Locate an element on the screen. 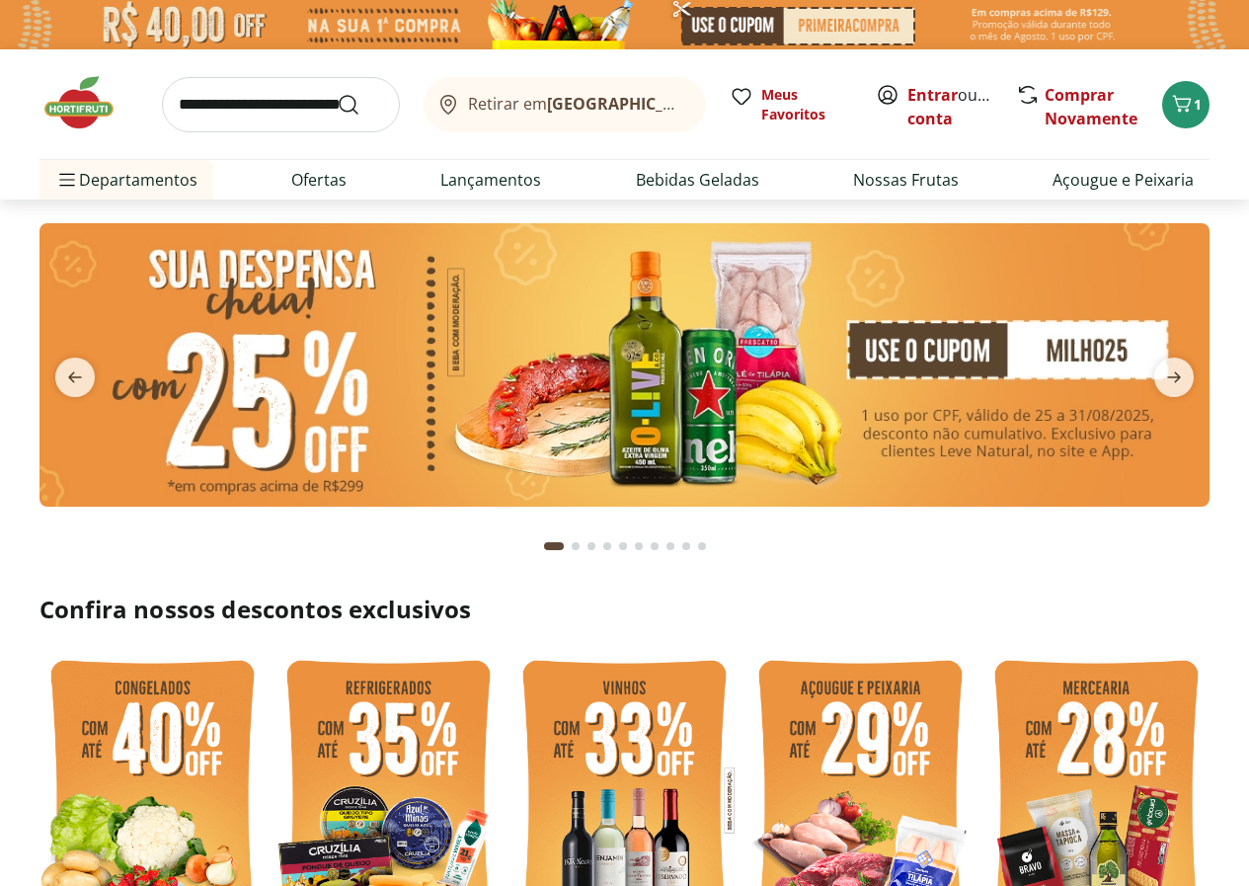 The image size is (1249, 886). button: Go to page 7 from fs-carousel is located at coordinates (655, 546).